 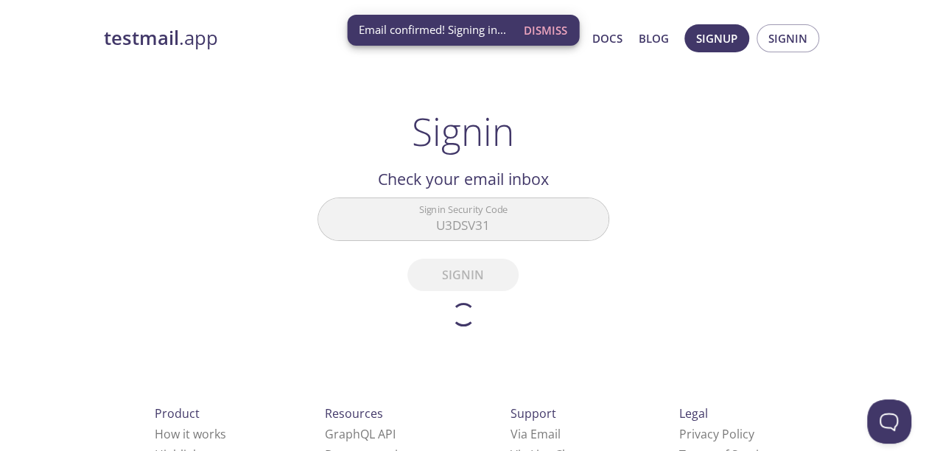 What do you see at coordinates (141, 38) in the screenshot?
I see `strong: testmail` at bounding box center [141, 38].